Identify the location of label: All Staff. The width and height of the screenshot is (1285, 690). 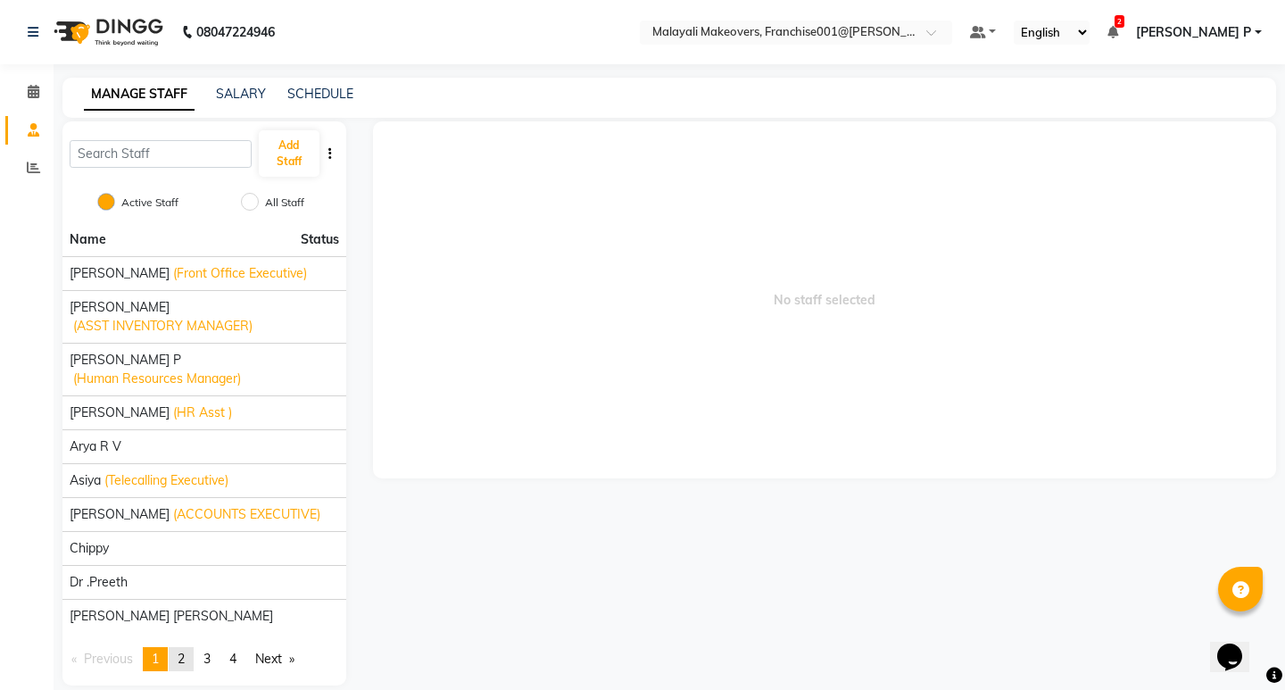
(285, 203).